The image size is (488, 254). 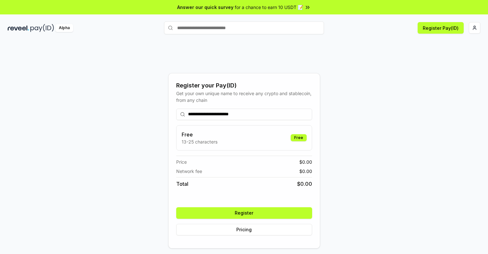 What do you see at coordinates (200, 141) in the screenshot?
I see `p: 13-25 characters` at bounding box center [200, 141].